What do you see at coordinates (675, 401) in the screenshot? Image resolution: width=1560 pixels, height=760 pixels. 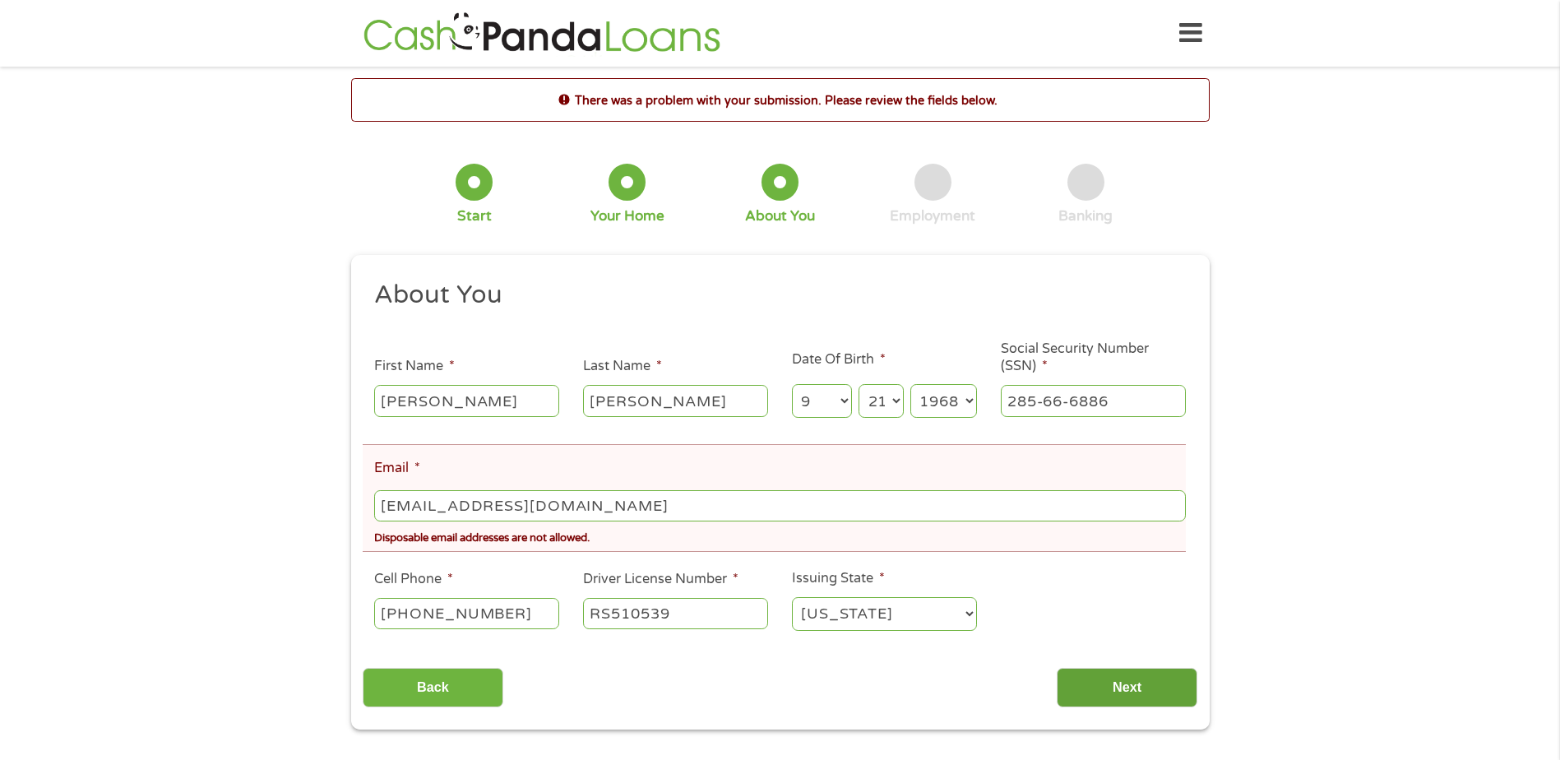 I see `input: Smith` at bounding box center [675, 401].